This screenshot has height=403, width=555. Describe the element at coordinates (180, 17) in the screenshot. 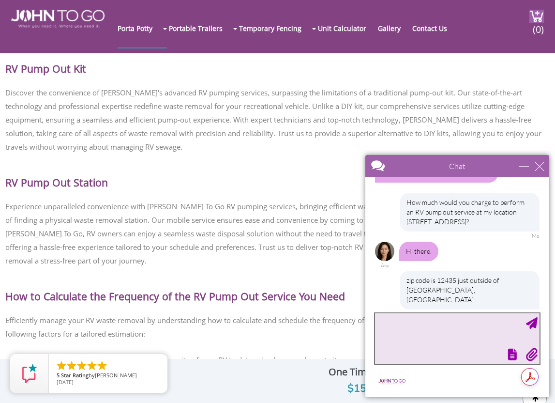

I see `div: close` at that location.